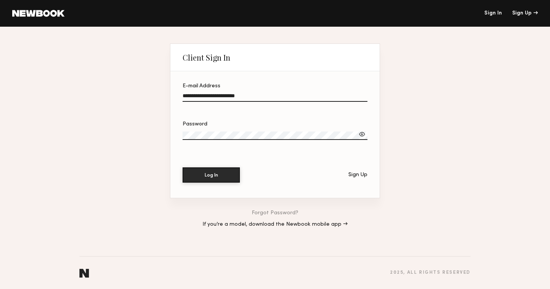  What do you see at coordinates (493, 13) in the screenshot?
I see `a: Sign In` at bounding box center [493, 13].